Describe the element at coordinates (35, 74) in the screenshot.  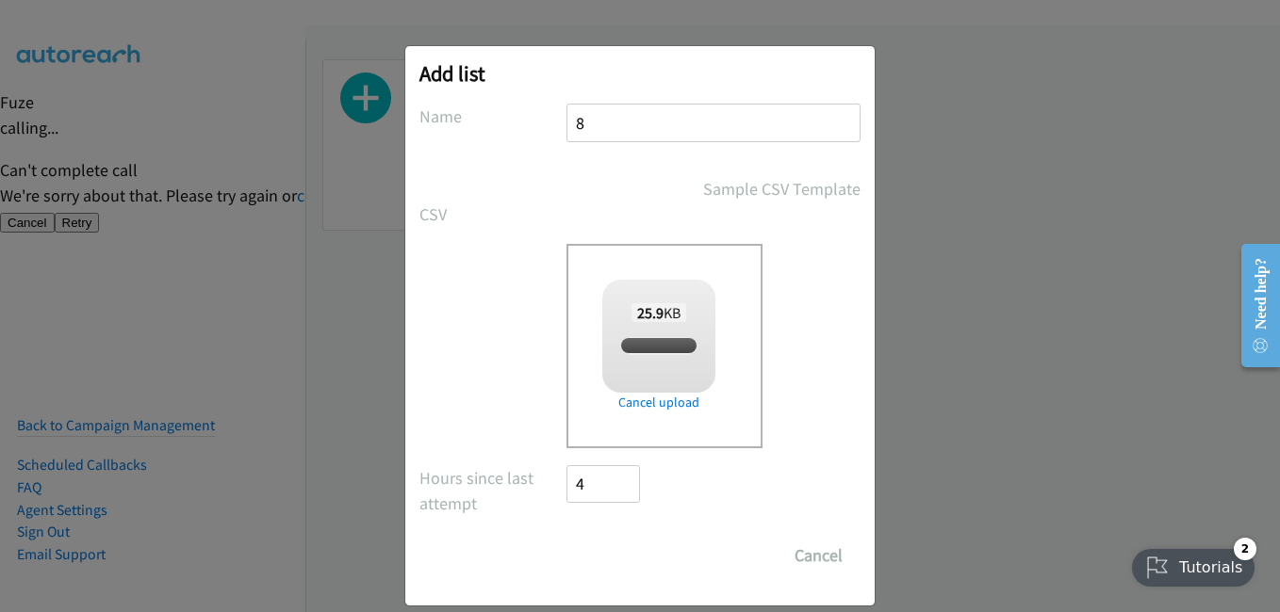
I see `div: Open Resource Center` at that location.